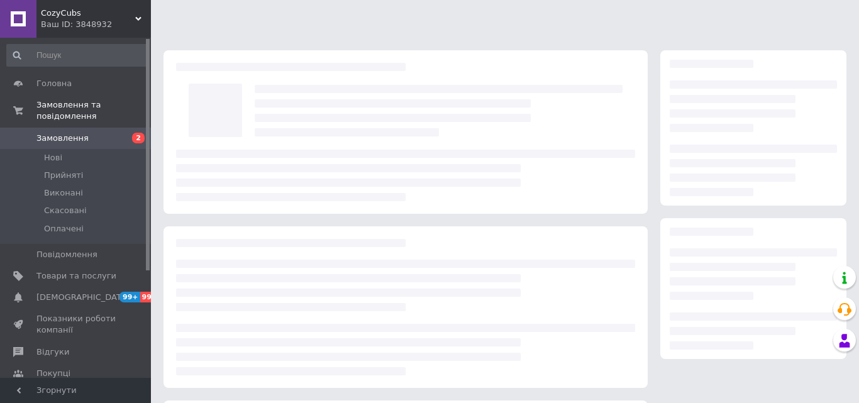 The width and height of the screenshot is (859, 403). Describe the element at coordinates (53, 158) in the screenshot. I see `span: Нові` at that location.